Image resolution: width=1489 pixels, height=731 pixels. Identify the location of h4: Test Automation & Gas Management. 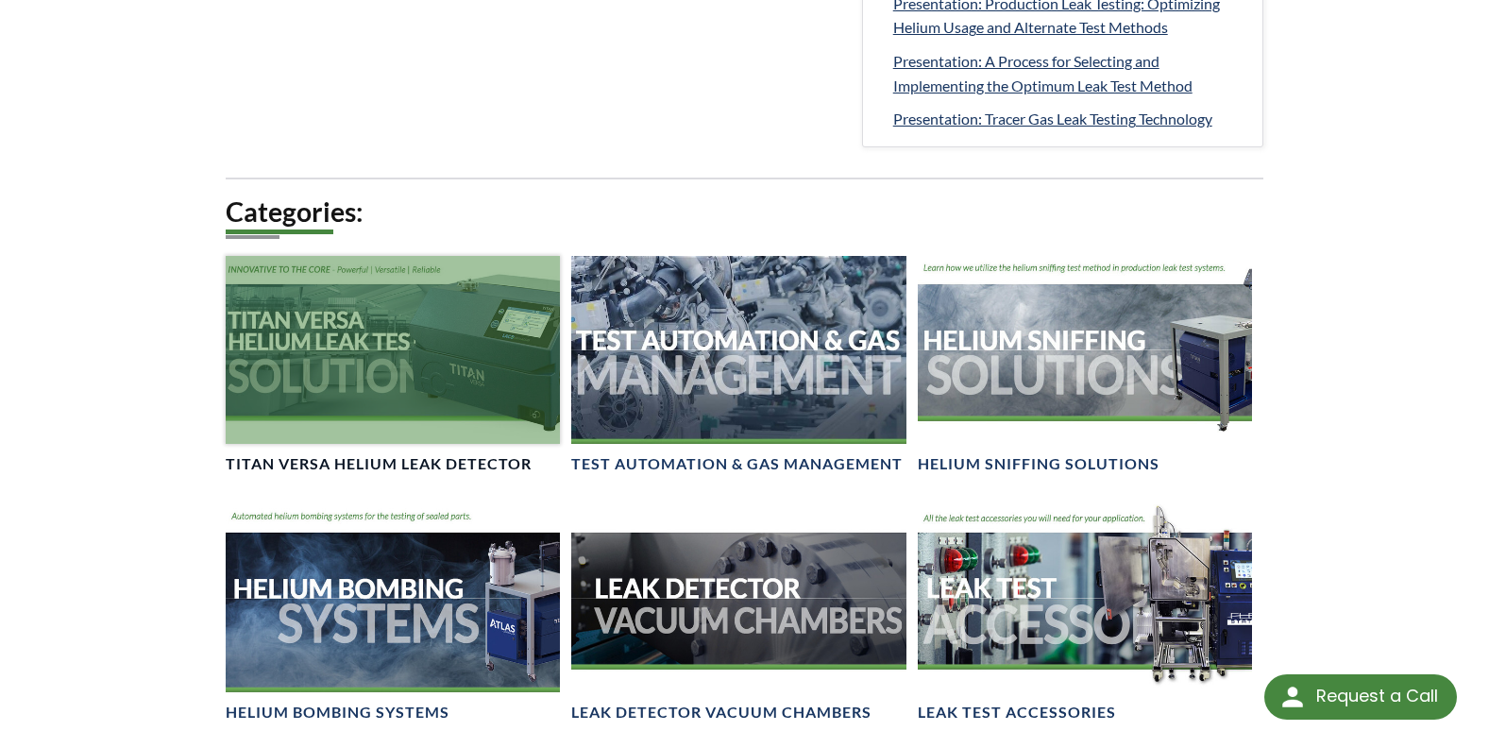
(736, 464).